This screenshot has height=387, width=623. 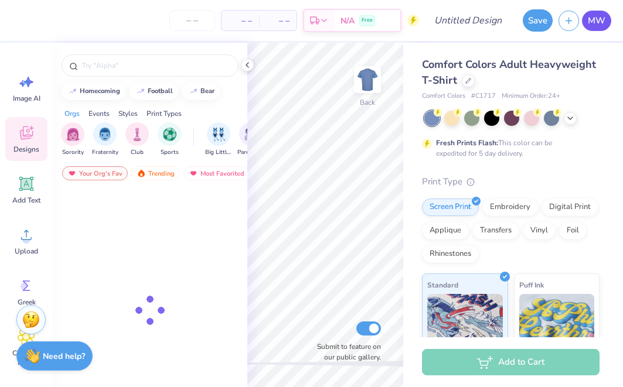 I want to click on img: Sports Image, so click(x=169, y=134).